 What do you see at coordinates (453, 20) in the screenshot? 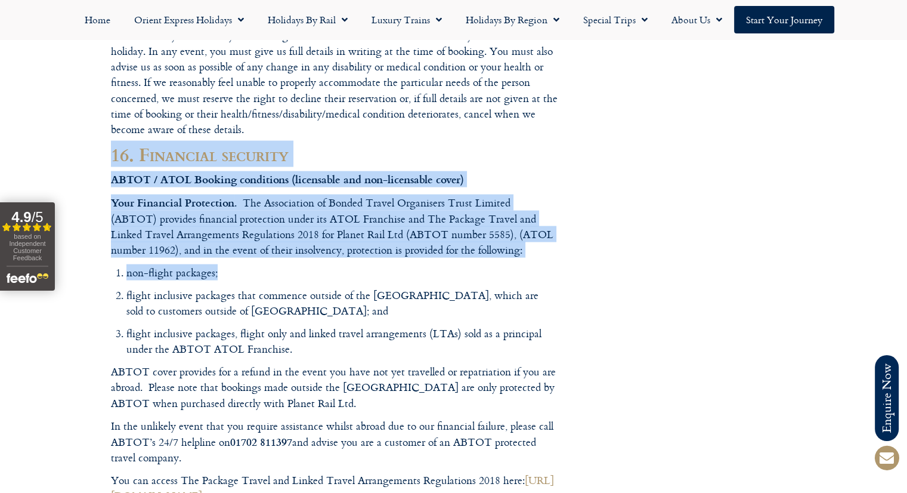
I see `nav: Menu` at bounding box center [453, 20].